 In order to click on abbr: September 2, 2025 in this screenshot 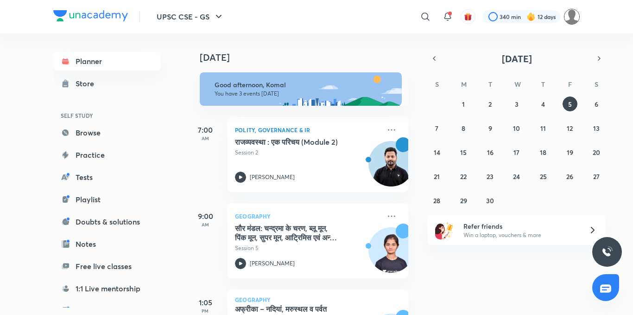, I will do `click(490, 104)`.